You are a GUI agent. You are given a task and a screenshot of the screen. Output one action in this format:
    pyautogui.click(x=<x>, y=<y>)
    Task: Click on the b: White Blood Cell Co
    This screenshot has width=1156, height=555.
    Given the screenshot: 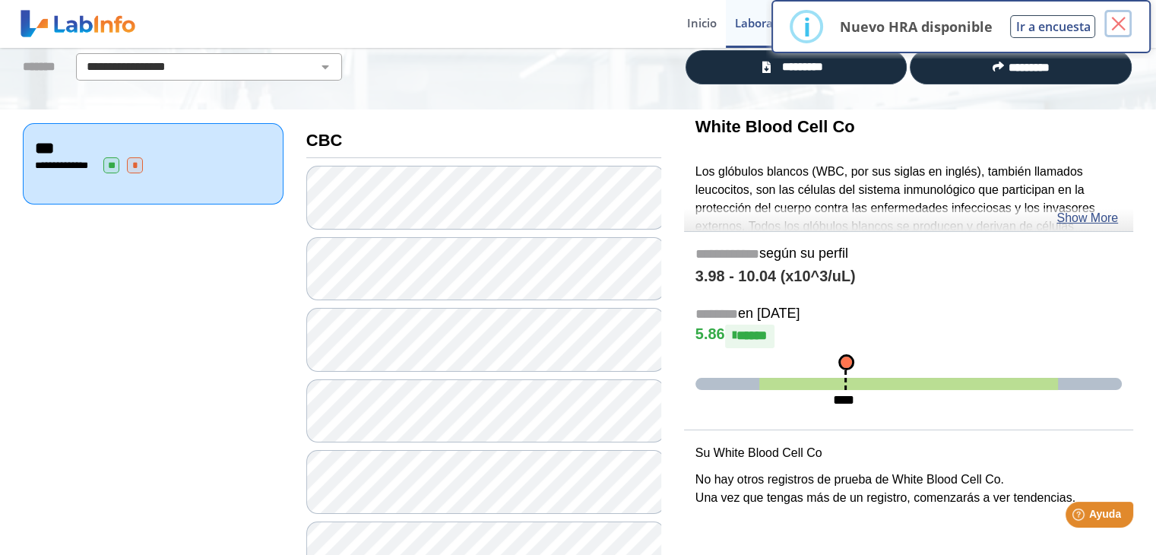 What is the action you would take?
    pyautogui.click(x=775, y=126)
    